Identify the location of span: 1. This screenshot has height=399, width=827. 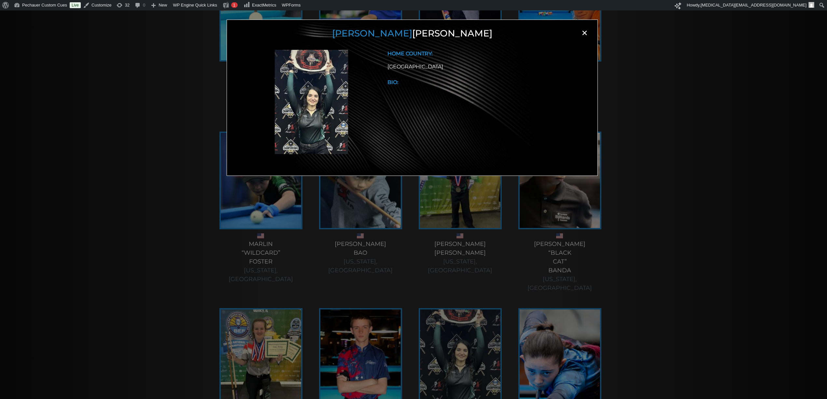
(234, 5).